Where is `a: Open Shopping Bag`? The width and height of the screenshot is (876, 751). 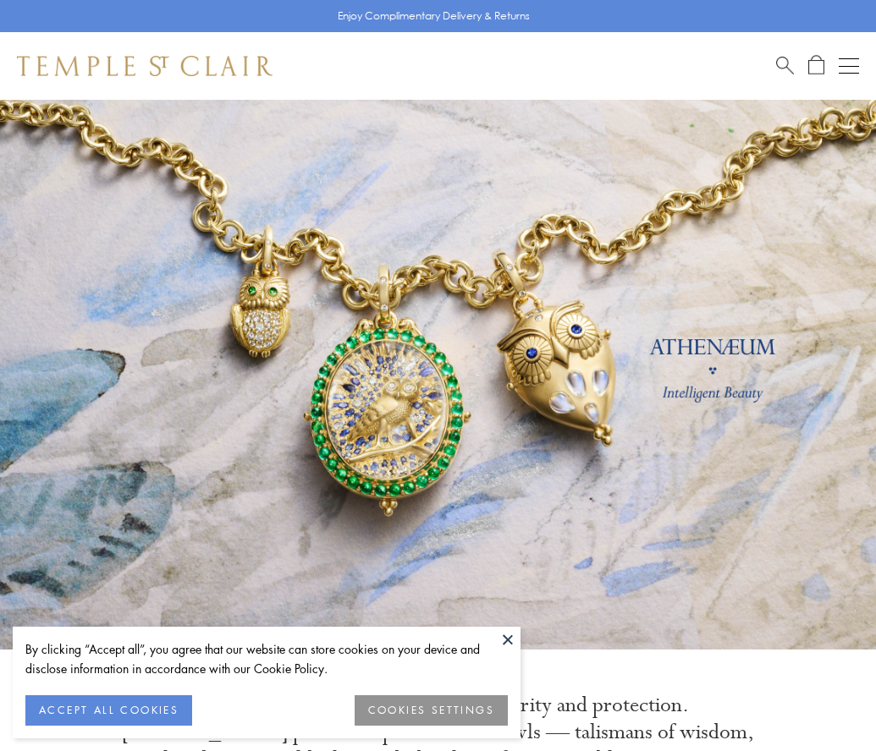
a: Open Shopping Bag is located at coordinates (816, 65).